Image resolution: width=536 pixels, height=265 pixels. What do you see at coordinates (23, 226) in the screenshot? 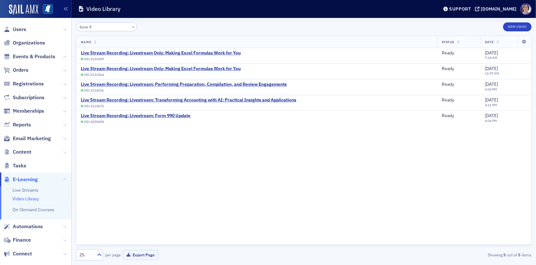
I see `a: Automations` at bounding box center [23, 226].